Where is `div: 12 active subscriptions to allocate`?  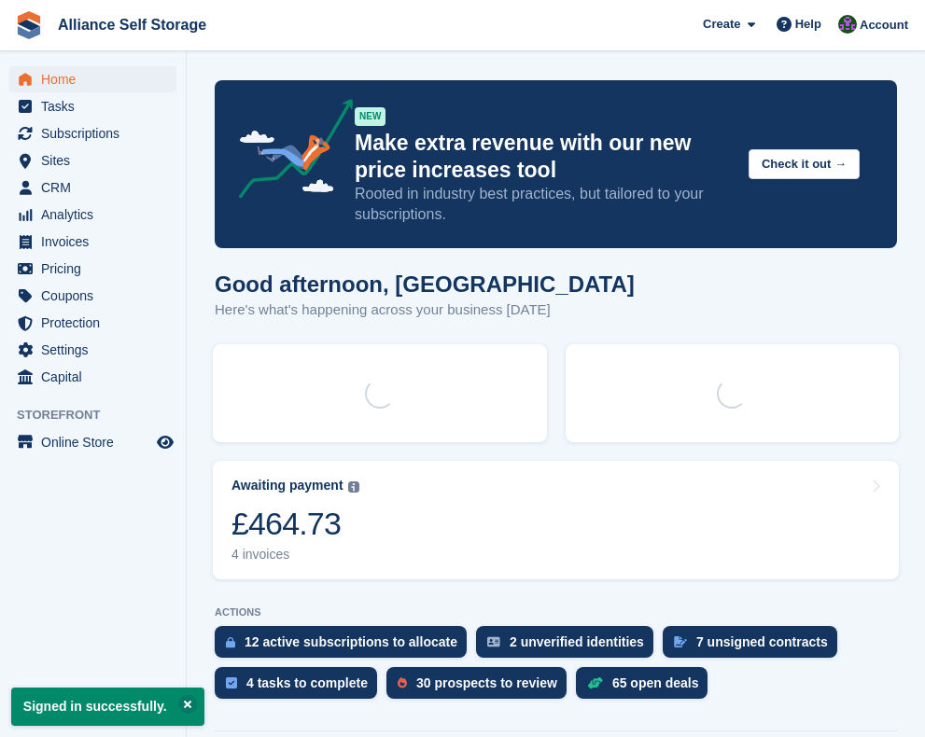
div: 12 active subscriptions to allocate is located at coordinates (351, 642).